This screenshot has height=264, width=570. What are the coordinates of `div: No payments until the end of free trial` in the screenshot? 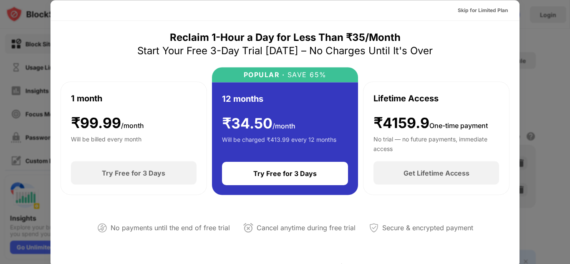 It's located at (170, 228).